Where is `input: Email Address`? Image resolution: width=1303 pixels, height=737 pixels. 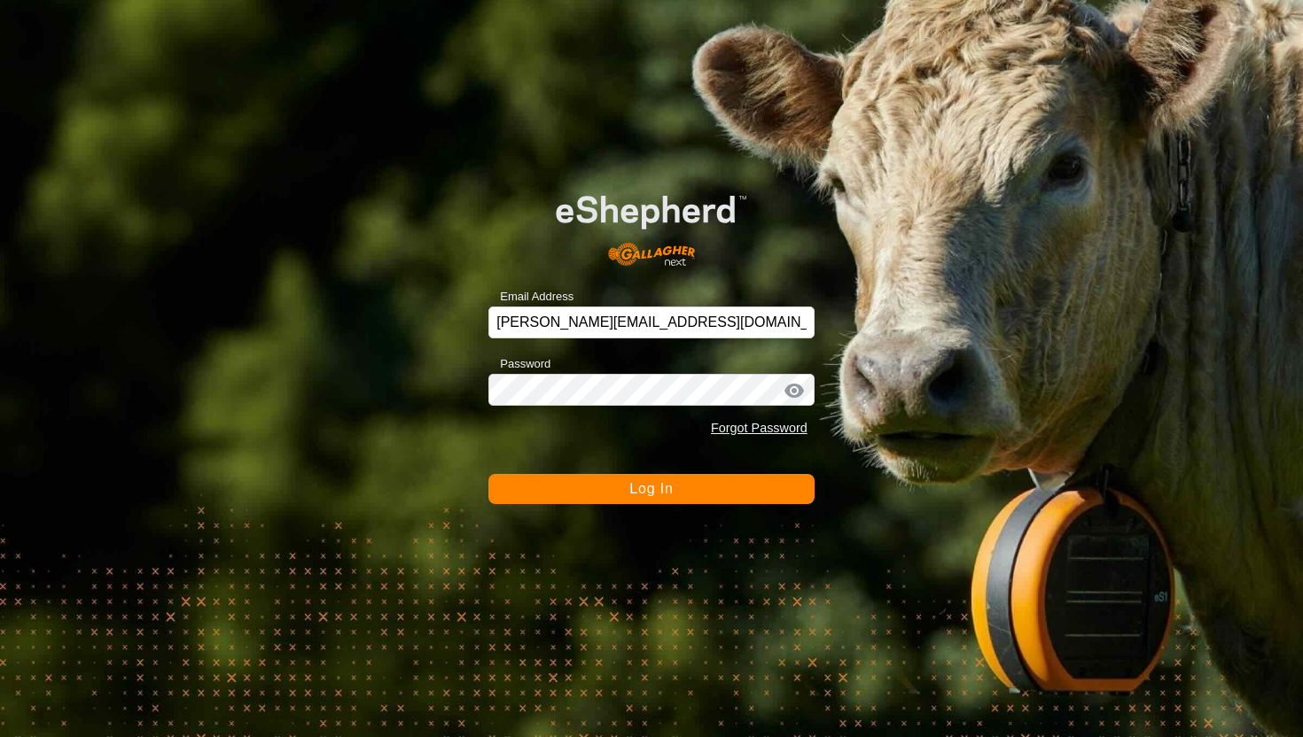 input: Email Address is located at coordinates (651, 323).